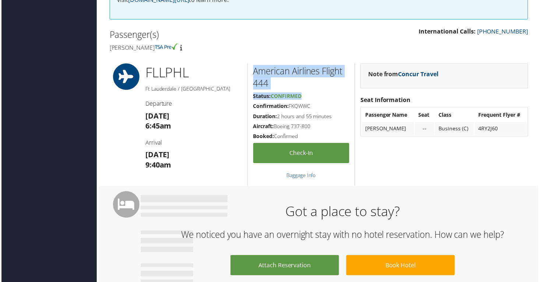  I want to click on a: Attach Reservation, so click(285, 266).